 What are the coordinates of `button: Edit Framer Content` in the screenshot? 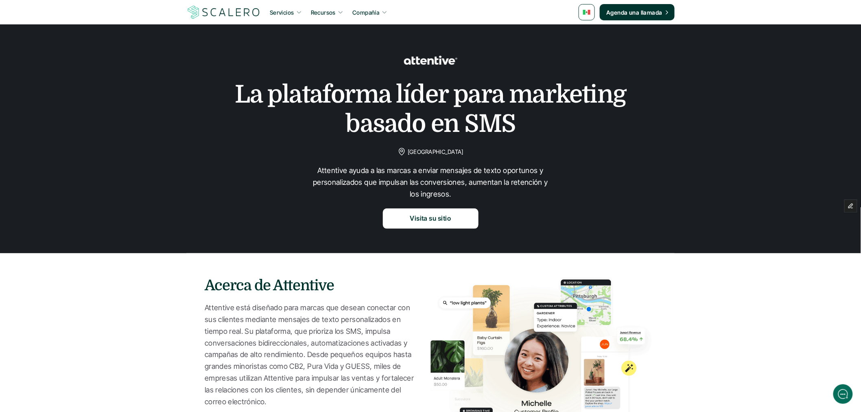 It's located at (851, 206).